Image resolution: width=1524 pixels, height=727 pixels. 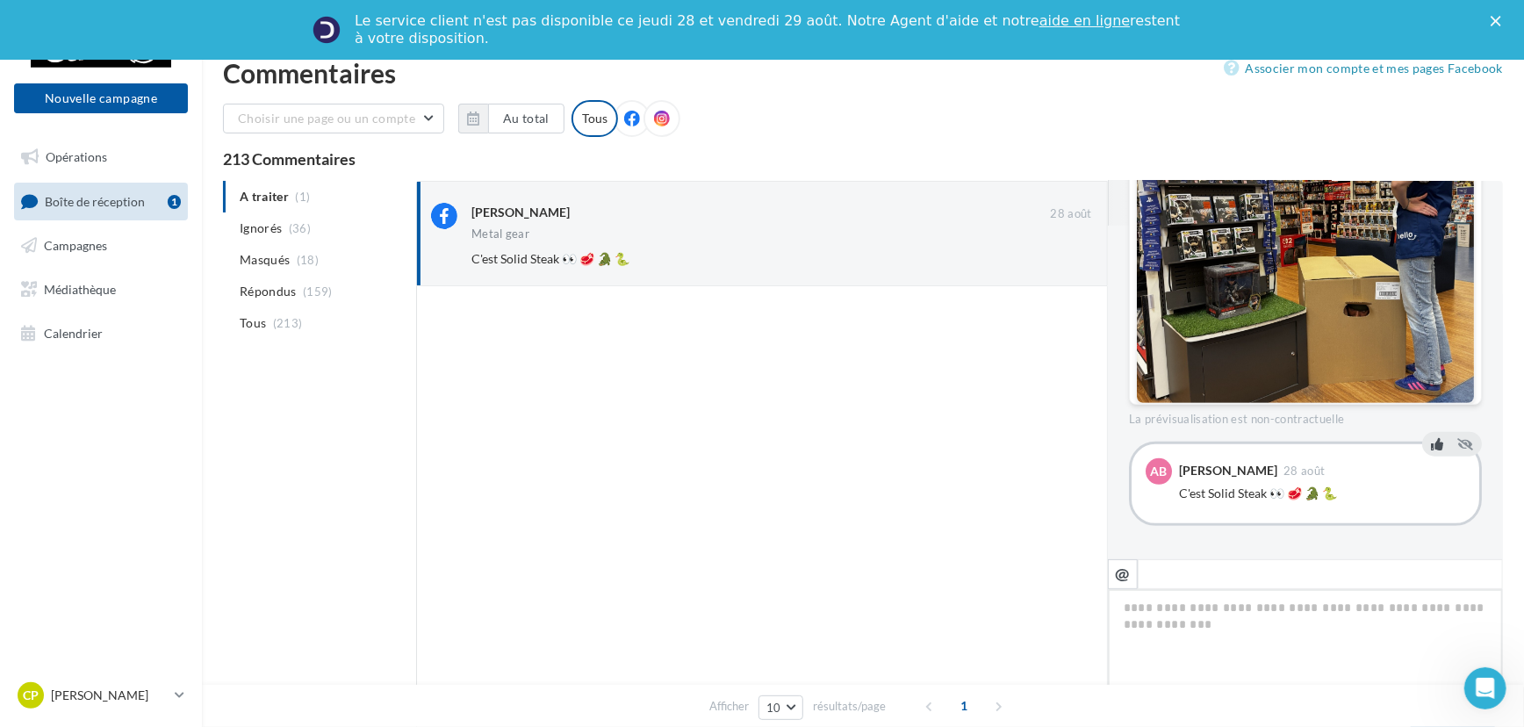 What do you see at coordinates (327, 118) in the screenshot?
I see `span: Choisir une page ou un compte` at bounding box center [327, 118].